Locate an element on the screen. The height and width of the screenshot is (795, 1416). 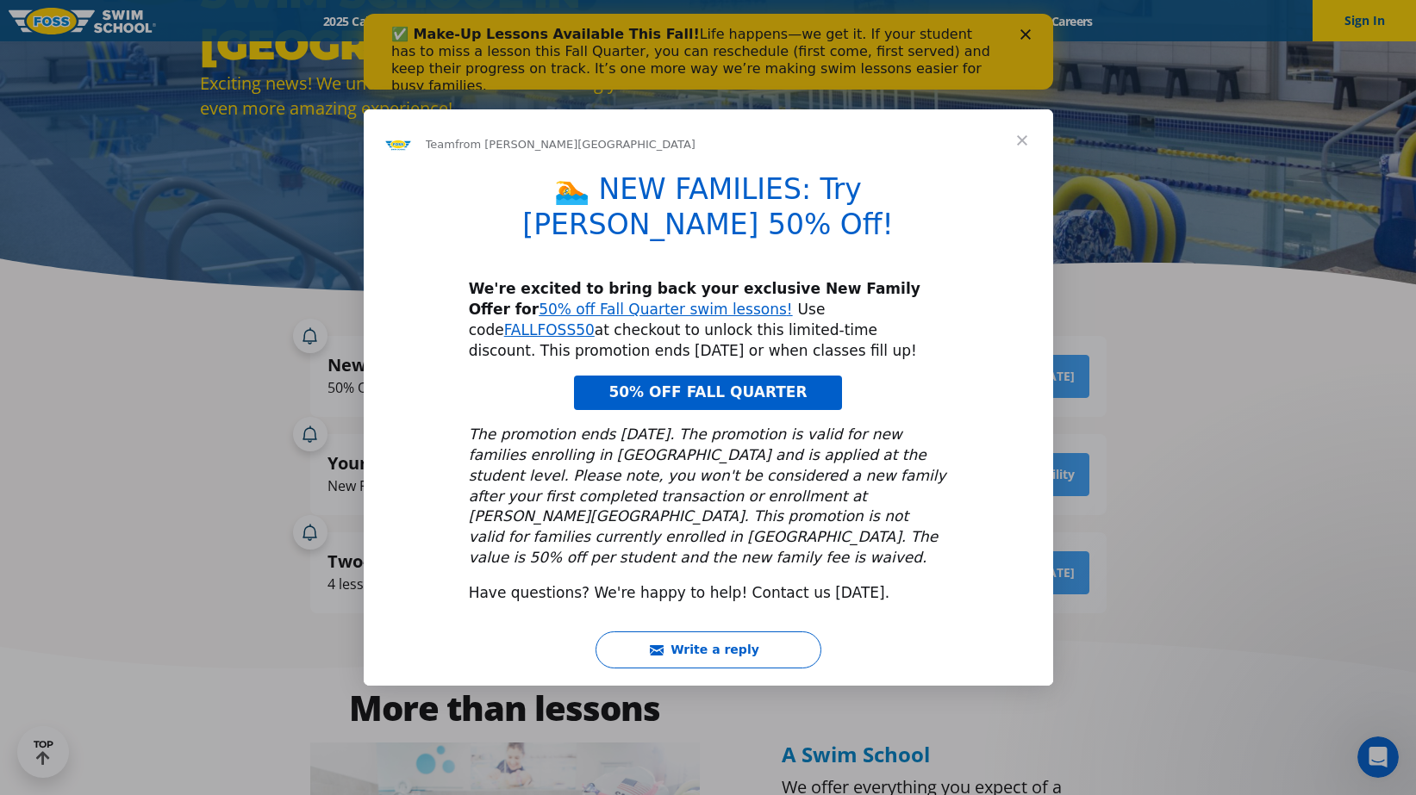
button: Write a reply is located at coordinates (708, 650).